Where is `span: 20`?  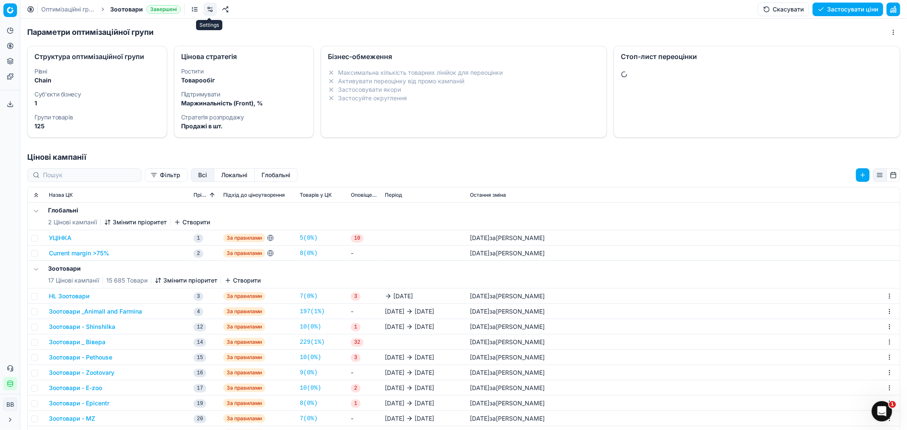
span: 20 is located at coordinates (200, 419).